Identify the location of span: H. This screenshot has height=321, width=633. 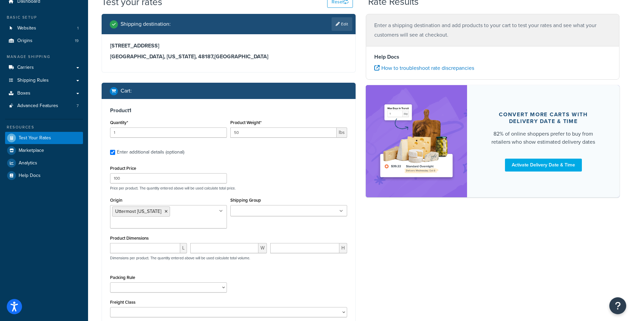
(343, 248).